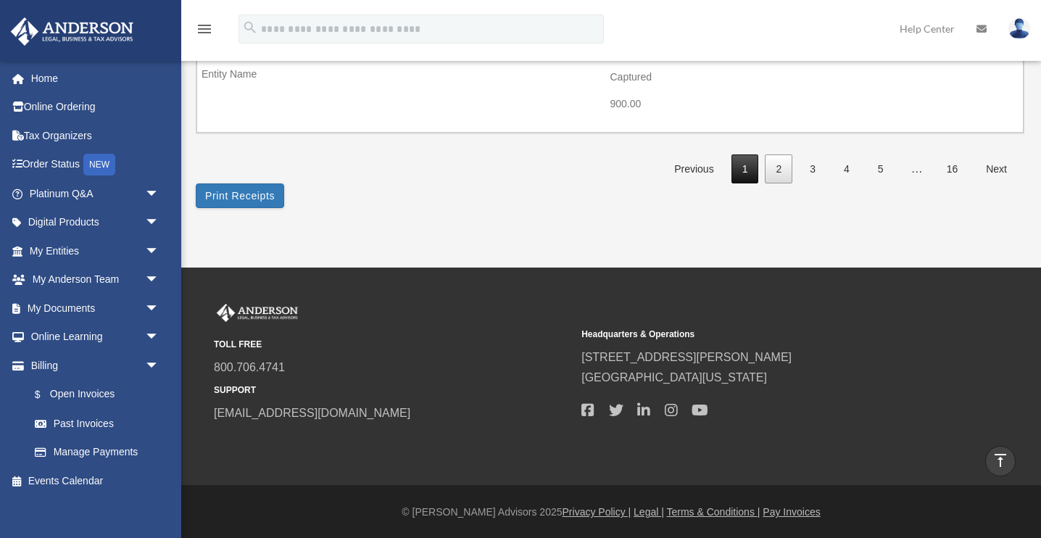 The height and width of the screenshot is (538, 1041). I want to click on i: vertical_align_top, so click(1000, 460).